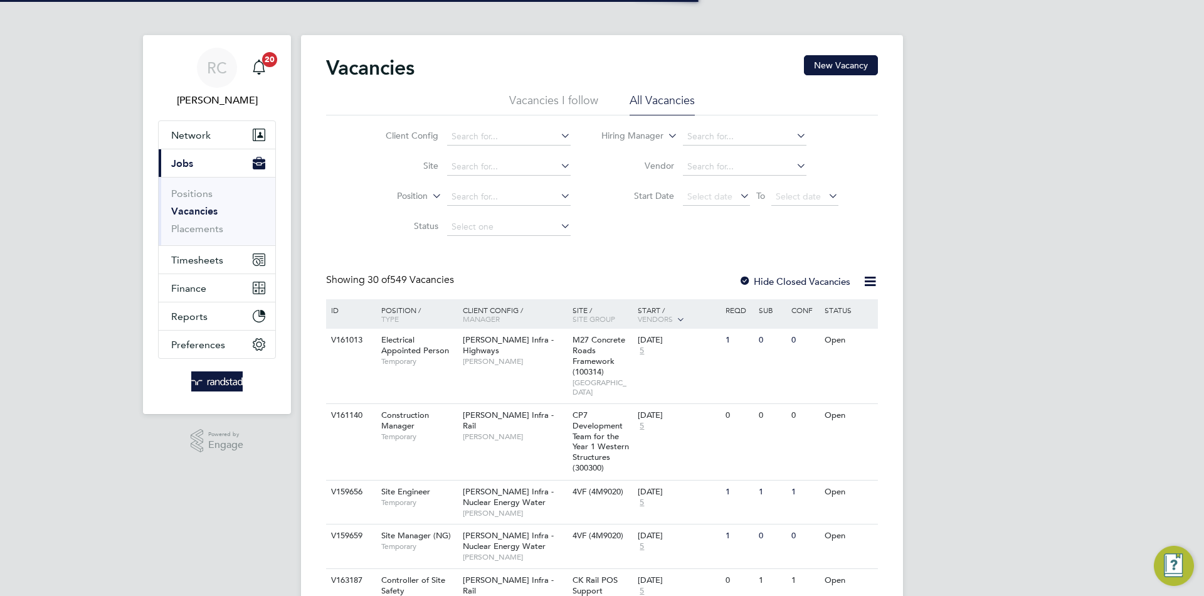 This screenshot has height=596, width=1204. What do you see at coordinates (217, 288) in the screenshot?
I see `button: Finance` at bounding box center [217, 288].